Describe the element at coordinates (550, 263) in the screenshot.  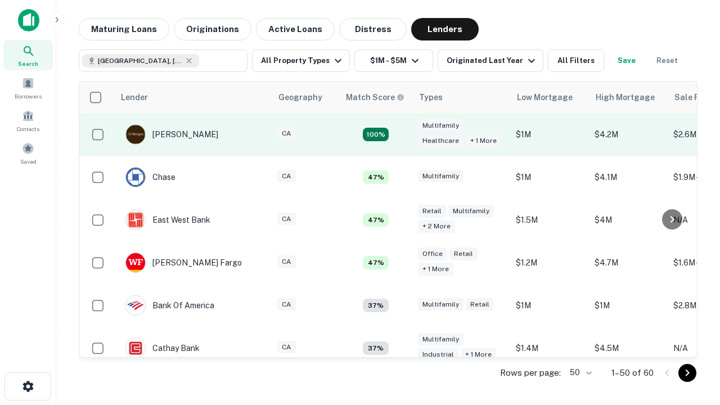
I see `td: $1.2M` at that location.